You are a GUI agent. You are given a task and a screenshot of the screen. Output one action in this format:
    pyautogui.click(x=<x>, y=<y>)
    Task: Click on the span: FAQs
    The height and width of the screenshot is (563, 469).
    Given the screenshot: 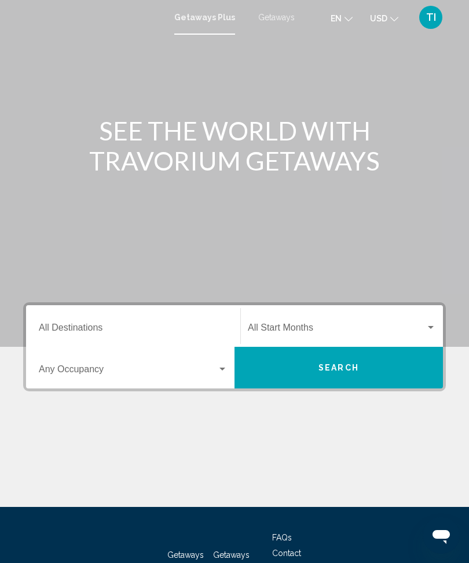 What is the action you would take?
    pyautogui.click(x=282, y=538)
    